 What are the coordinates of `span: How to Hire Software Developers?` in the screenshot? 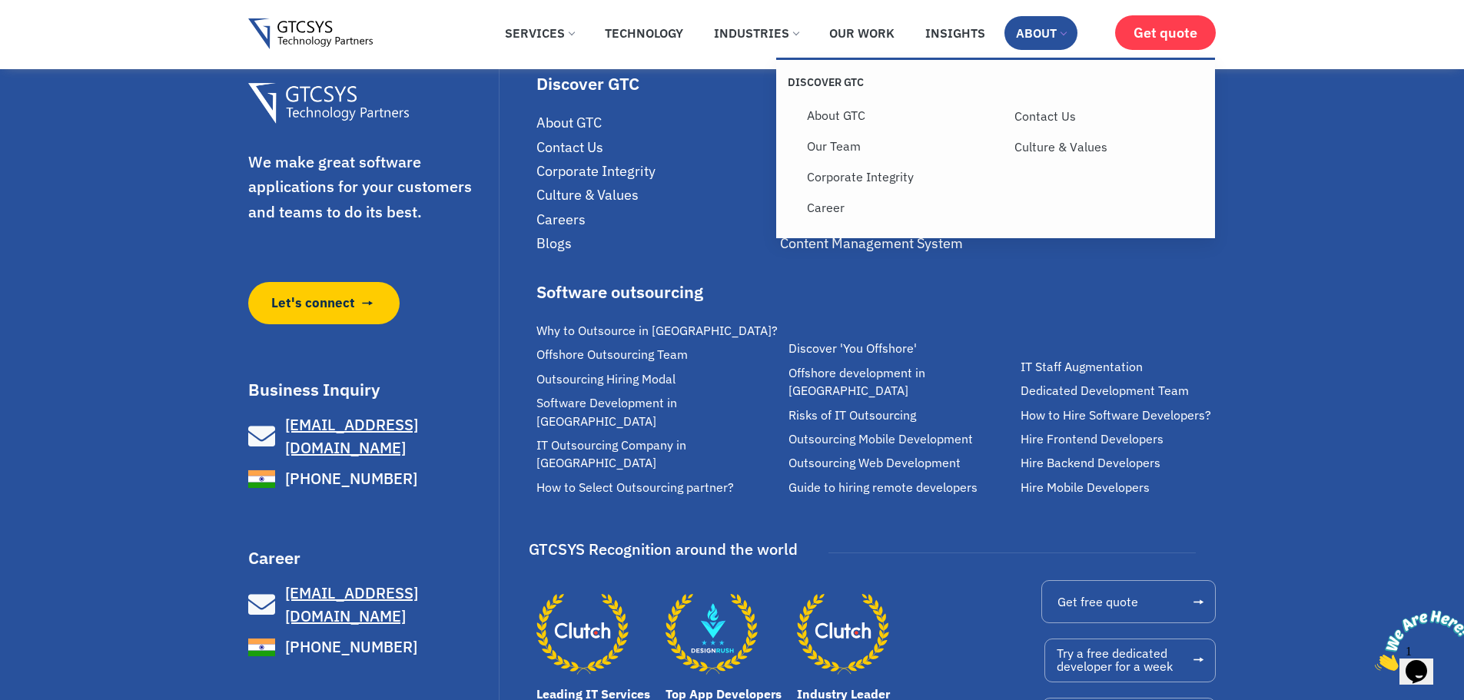 It's located at (1116, 415).